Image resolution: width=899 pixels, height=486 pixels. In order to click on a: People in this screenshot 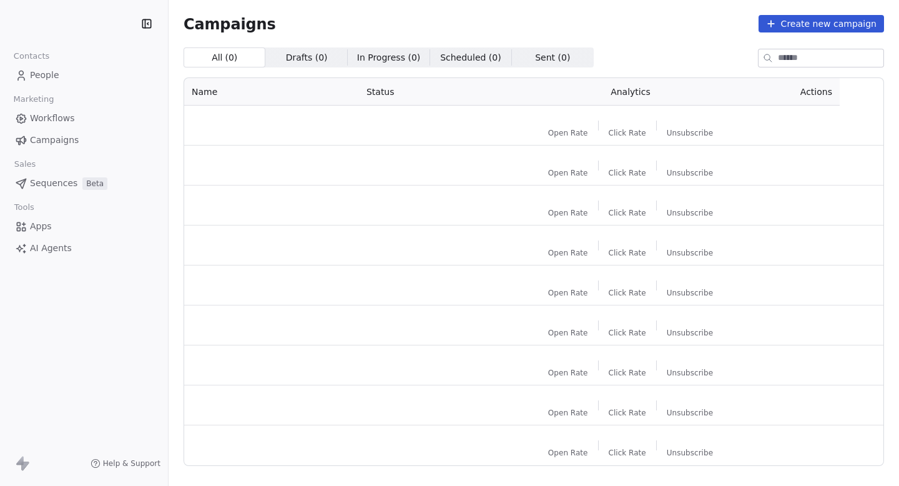, I will do `click(84, 75)`.